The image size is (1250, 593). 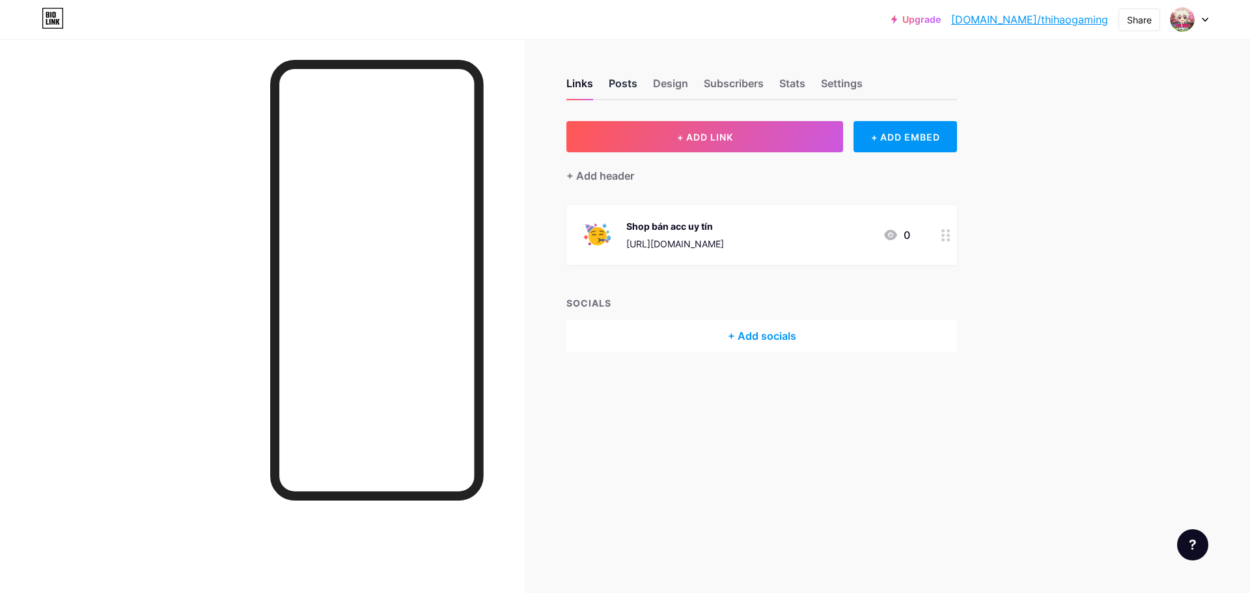 I want to click on img: Gia Huy Phạm, so click(x=1182, y=20).